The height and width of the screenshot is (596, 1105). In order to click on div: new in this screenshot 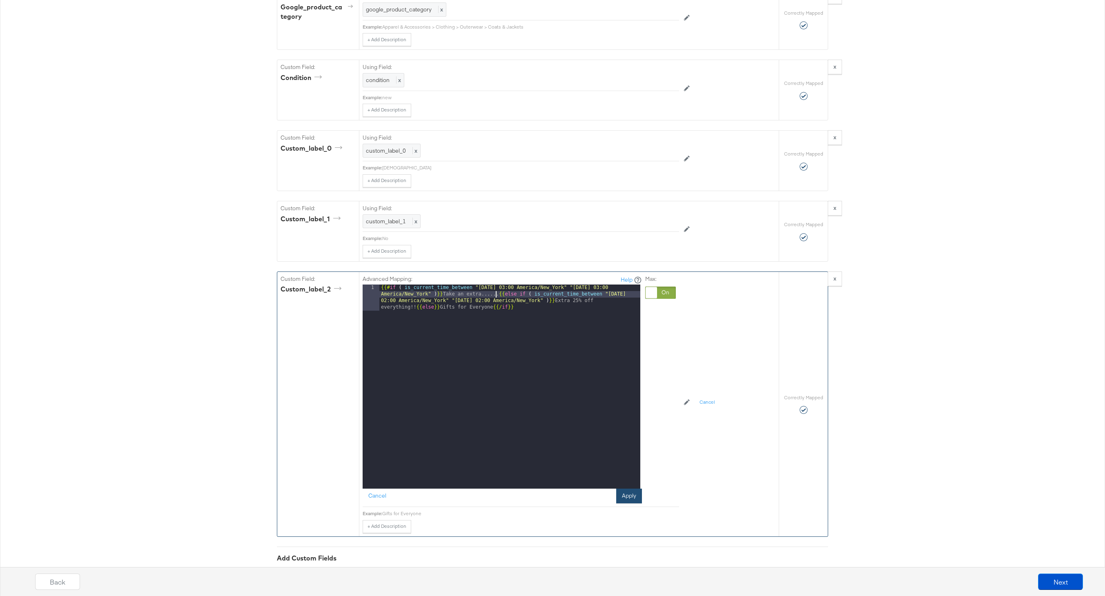, I will do `click(531, 98)`.